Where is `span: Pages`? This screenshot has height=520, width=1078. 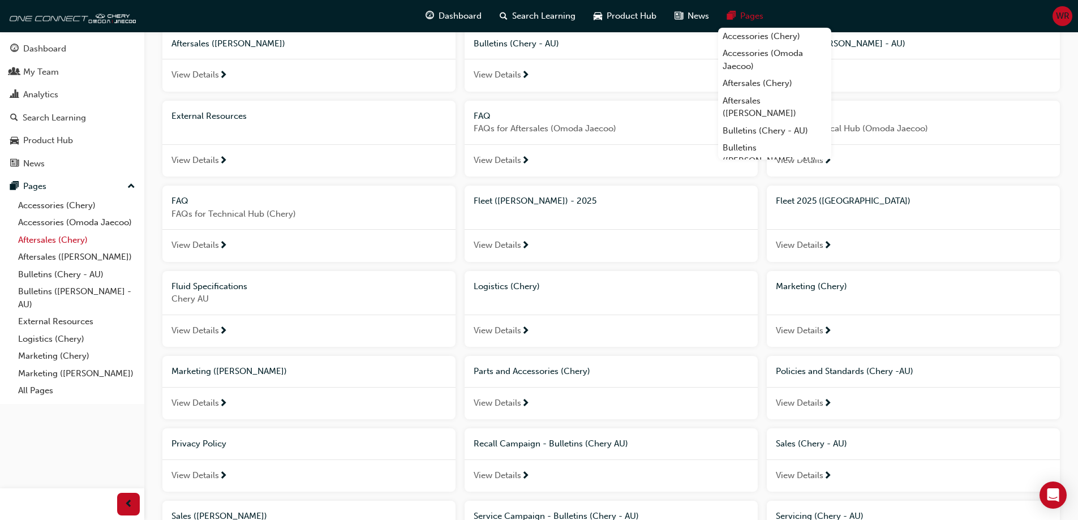
span: Pages is located at coordinates (752, 16).